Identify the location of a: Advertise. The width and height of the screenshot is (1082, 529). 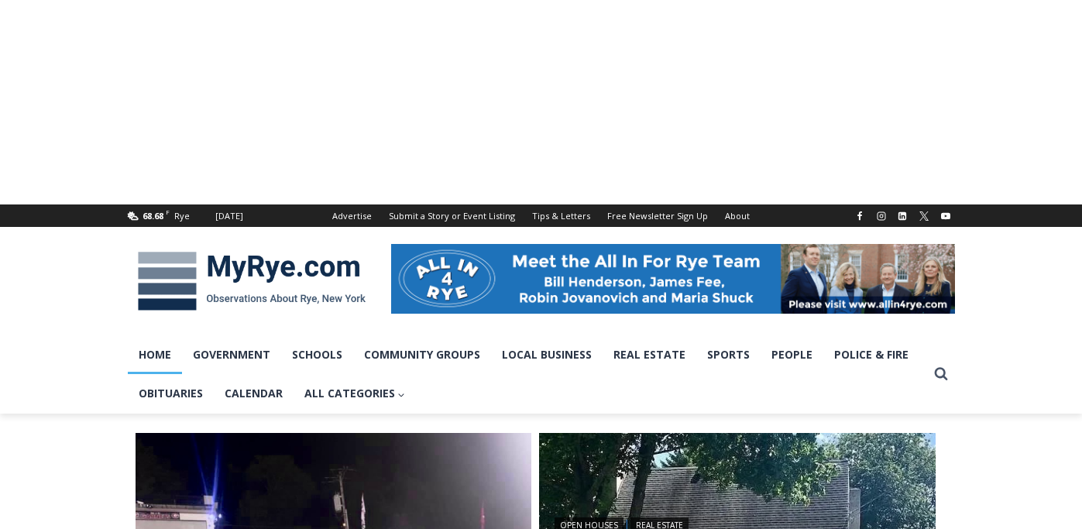
(352, 215).